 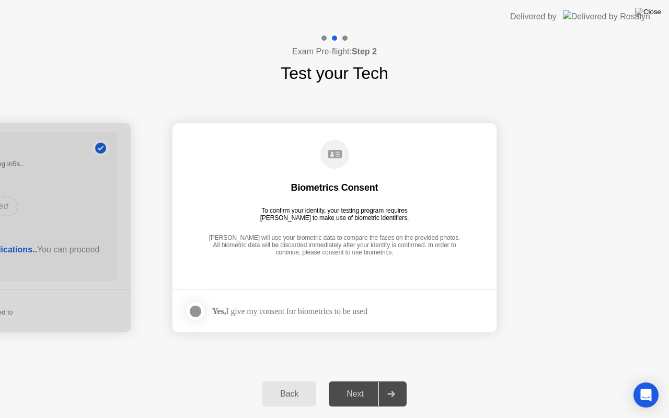 What do you see at coordinates (219, 311) in the screenshot?
I see `strong: Yes,` at bounding box center [219, 311].